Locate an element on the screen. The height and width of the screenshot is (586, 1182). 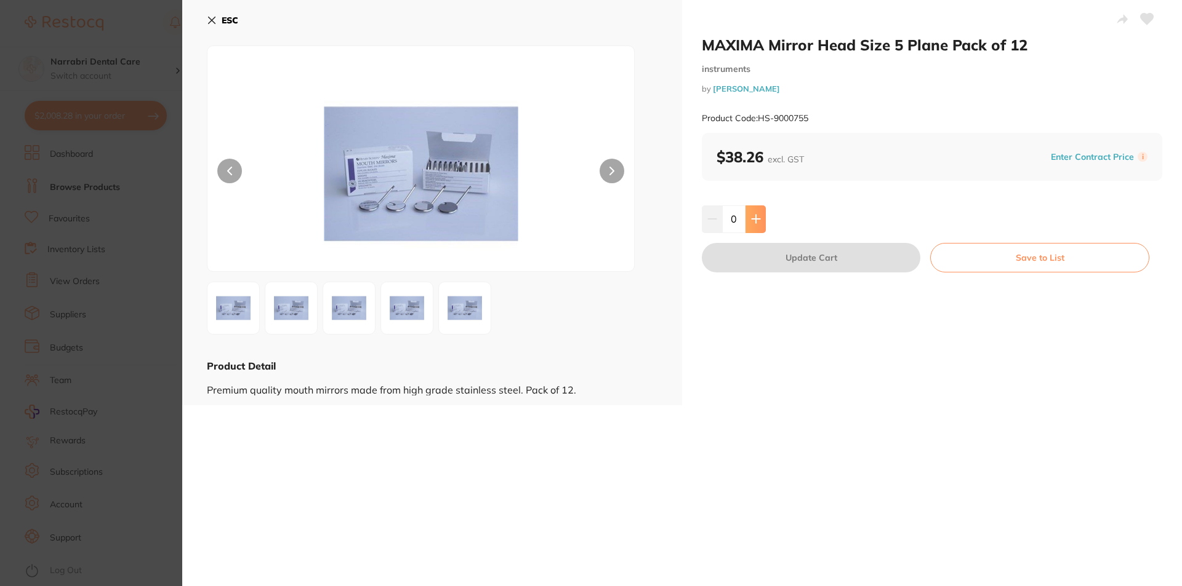
button: ESC is located at coordinates (222, 20).